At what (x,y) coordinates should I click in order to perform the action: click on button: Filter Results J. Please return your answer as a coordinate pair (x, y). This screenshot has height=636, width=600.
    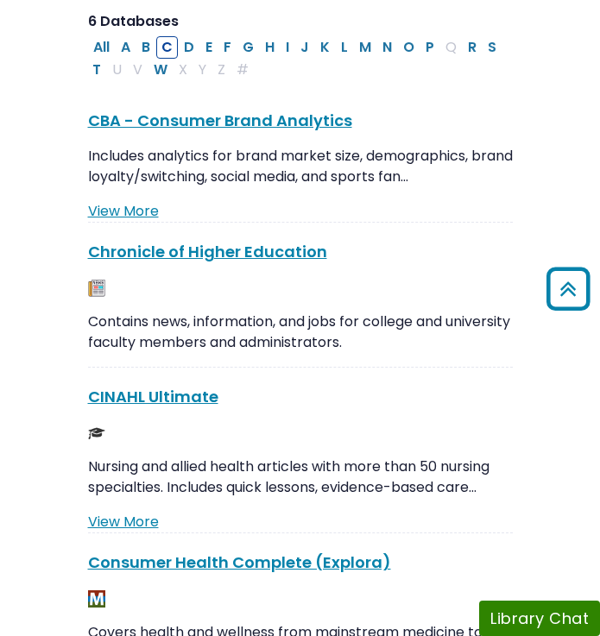
    Looking at the image, I should click on (305, 47).